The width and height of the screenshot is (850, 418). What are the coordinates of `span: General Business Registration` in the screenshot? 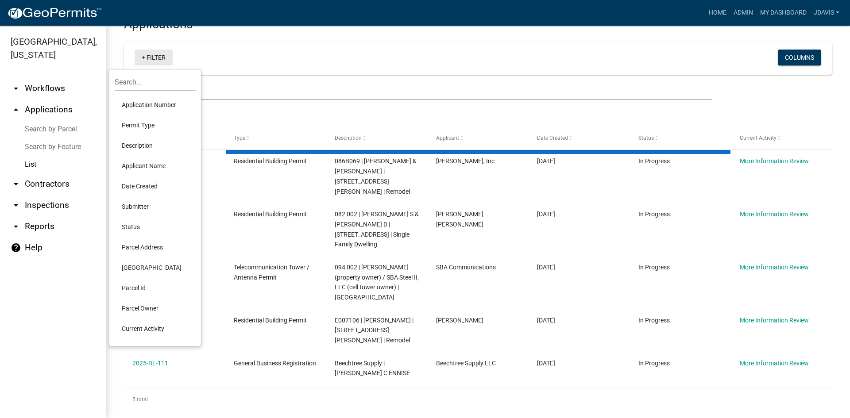 It's located at (275, 364).